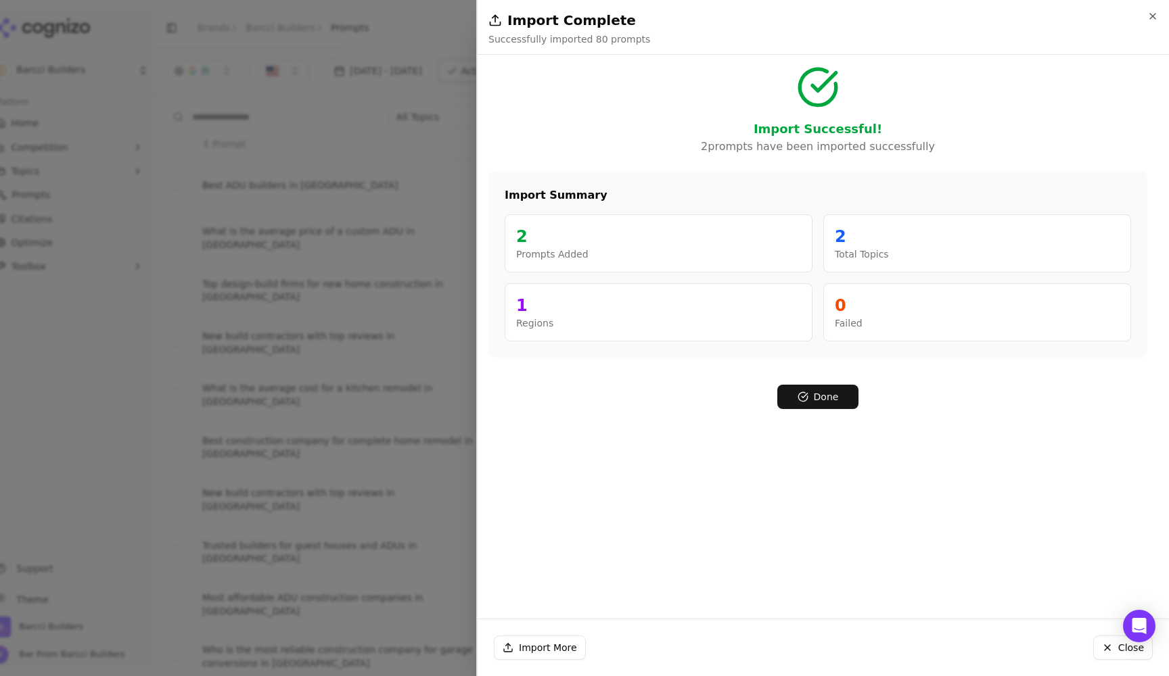 The image size is (1169, 676). Describe the element at coordinates (569, 39) in the screenshot. I see `p: Successfully imported 80 prompts` at that location.